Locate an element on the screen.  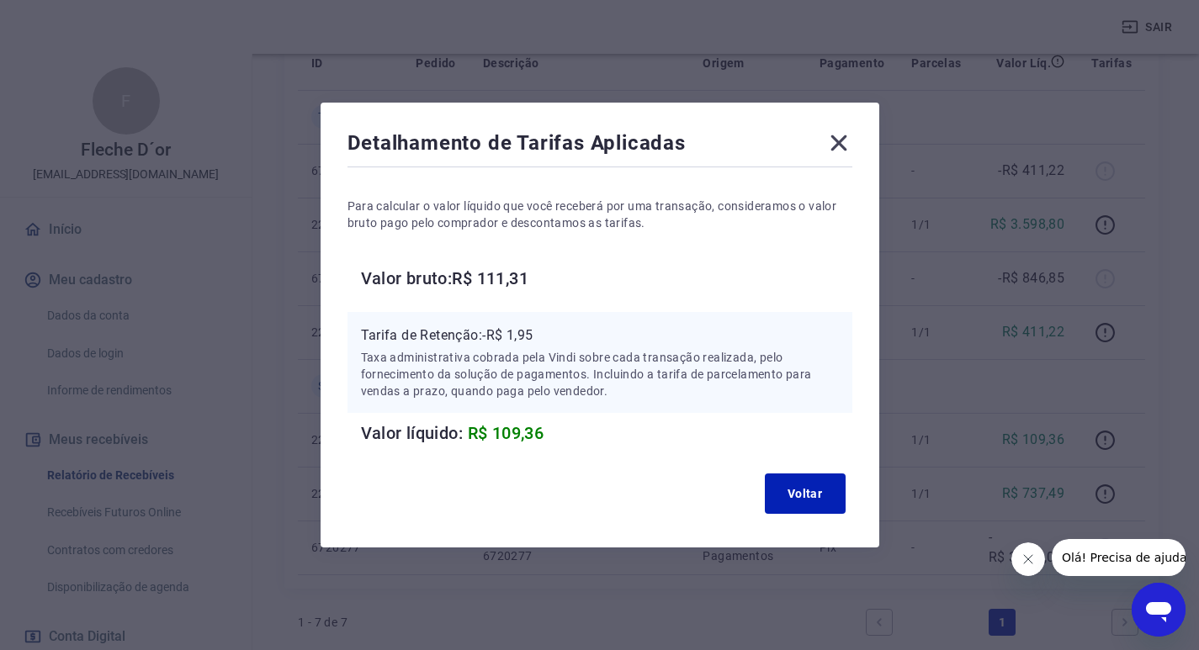
p: Tarifa de Retenção: -R$ 1,95 is located at coordinates (600, 336).